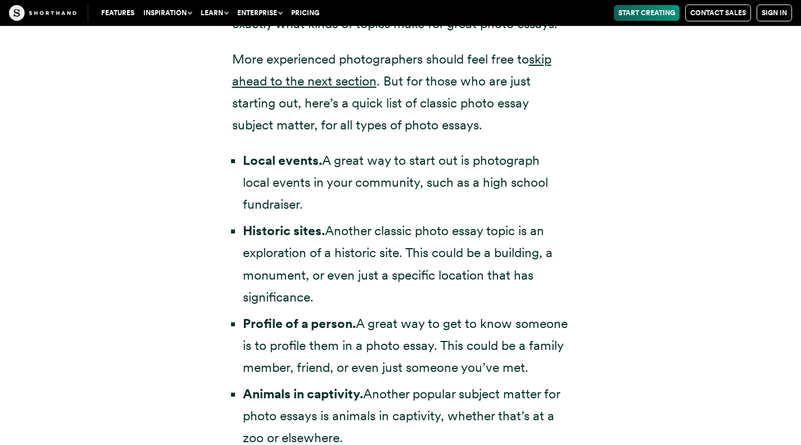 The image size is (801, 445). I want to click on li: A great way to get to know someone is to profile them in a photo essay. This could be a family me..., so click(406, 345).